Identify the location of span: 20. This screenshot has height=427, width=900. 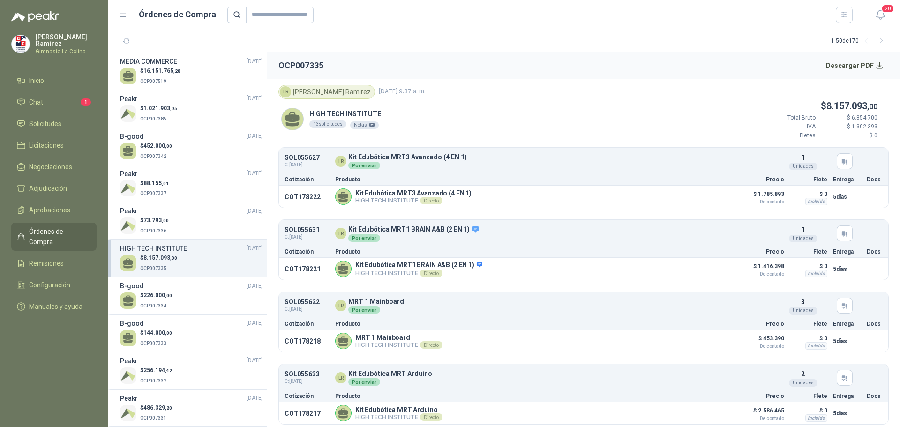
(888, 8).